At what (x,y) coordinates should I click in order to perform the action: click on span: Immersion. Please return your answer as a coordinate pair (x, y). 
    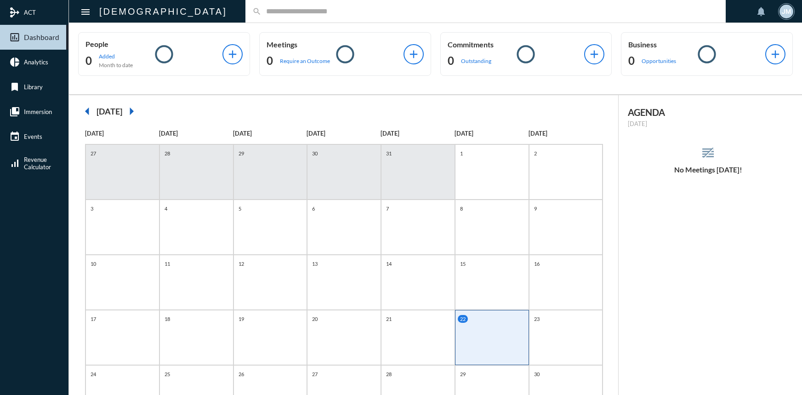
    Looking at the image, I should click on (38, 112).